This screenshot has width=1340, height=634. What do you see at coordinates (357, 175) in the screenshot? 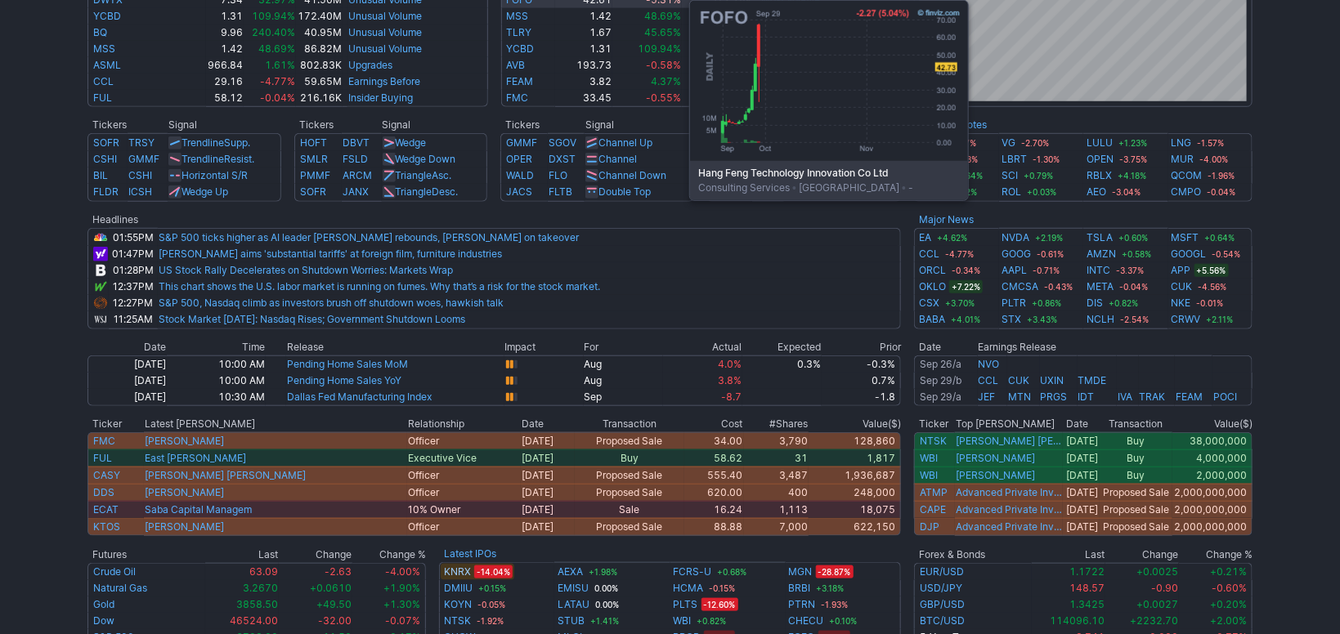
I see `a: ARCM` at bounding box center [357, 175].